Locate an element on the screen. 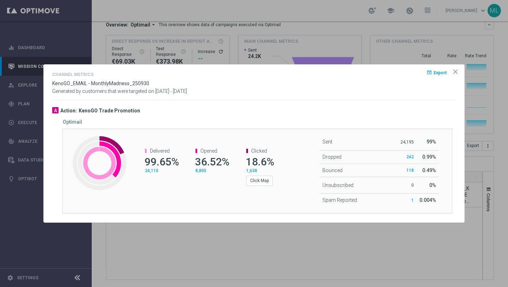  span: 118 is located at coordinates (410, 170).